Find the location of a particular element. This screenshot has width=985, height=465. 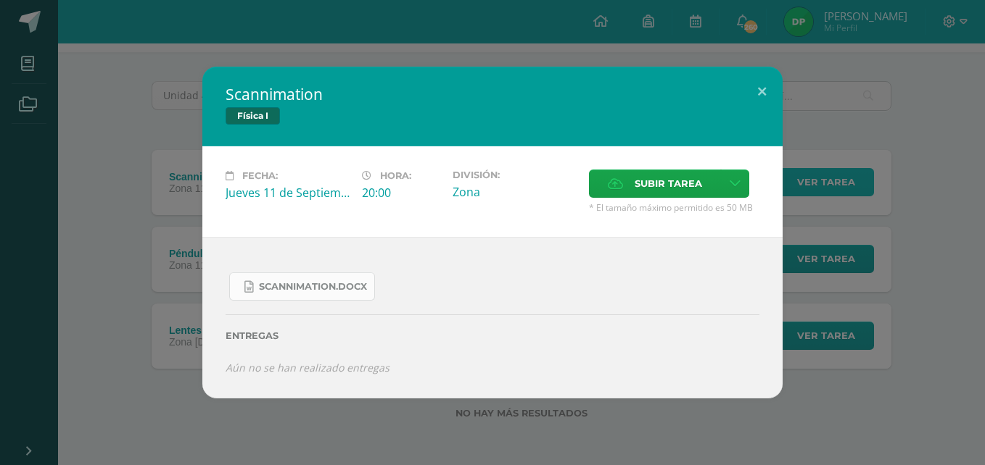

span: Física I is located at coordinates (252, 116).